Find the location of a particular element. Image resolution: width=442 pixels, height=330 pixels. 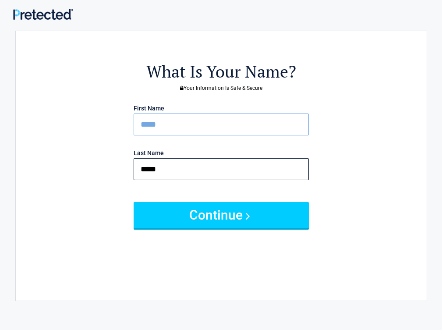

label: Last Name is located at coordinates (148, 153).